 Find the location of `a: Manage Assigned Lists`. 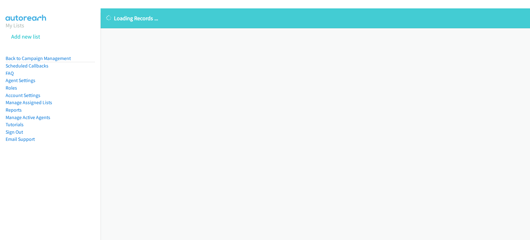

a: Manage Assigned Lists is located at coordinates (29, 102).